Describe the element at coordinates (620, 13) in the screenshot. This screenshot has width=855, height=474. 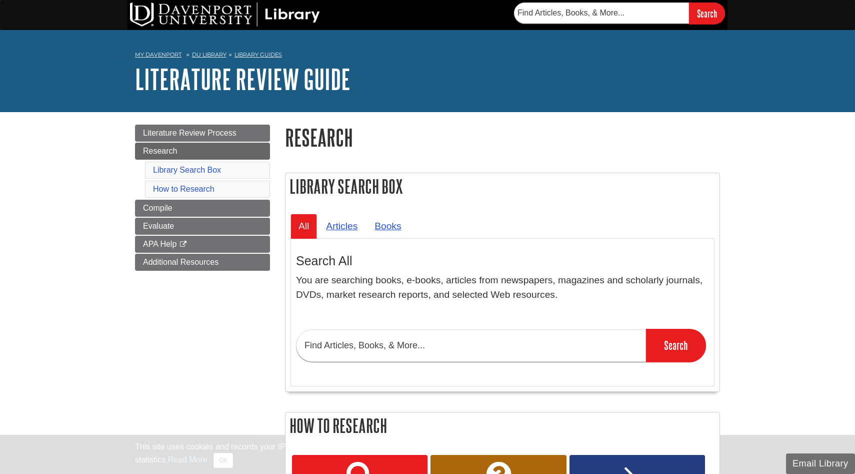
I see `form: Searches DU Library's articles, books, and more` at that location.